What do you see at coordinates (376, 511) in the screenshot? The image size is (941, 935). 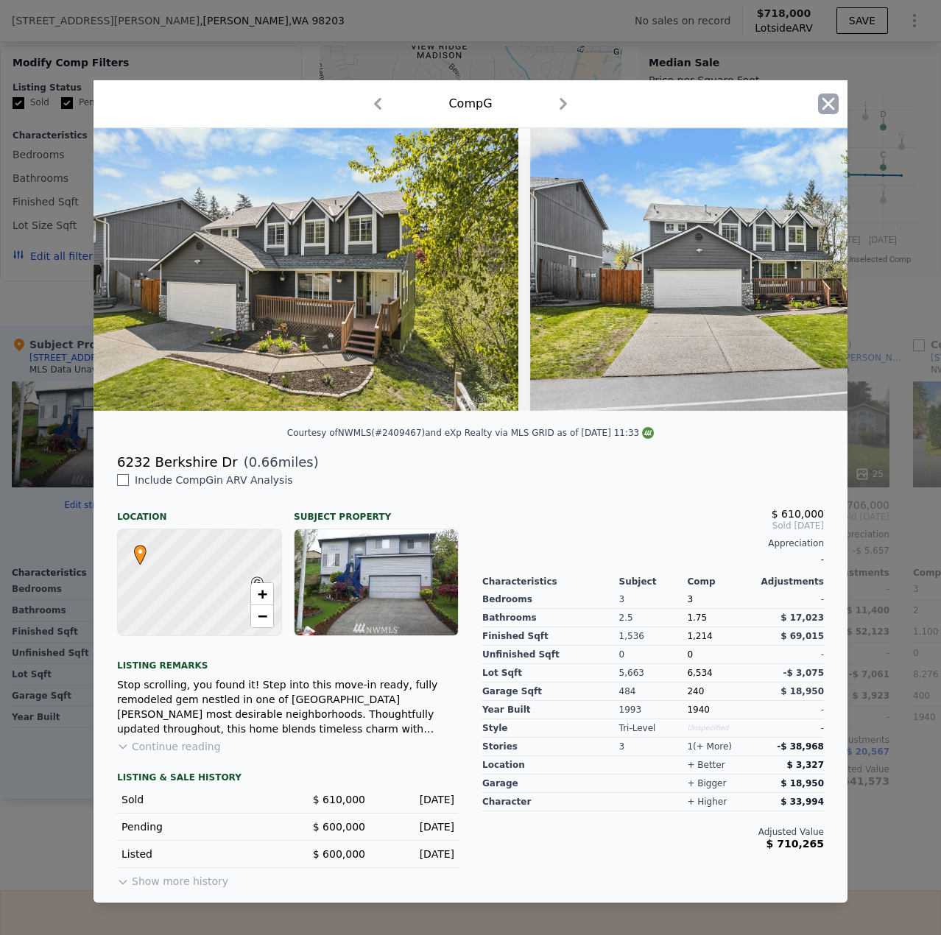 I see `div: Subject Property` at bounding box center [376, 511].